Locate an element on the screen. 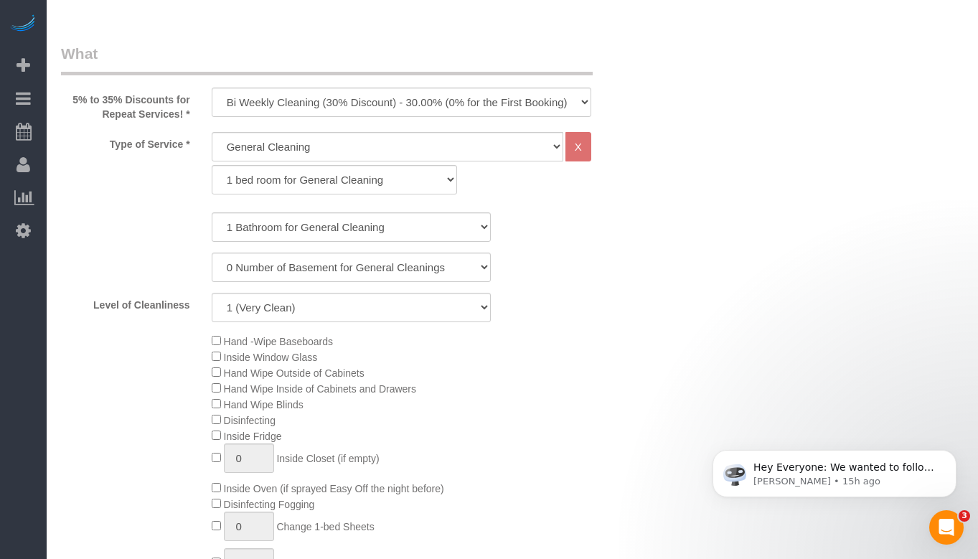 The width and height of the screenshot is (978, 559). span: Disinfecting Fogging is located at coordinates (269, 505).